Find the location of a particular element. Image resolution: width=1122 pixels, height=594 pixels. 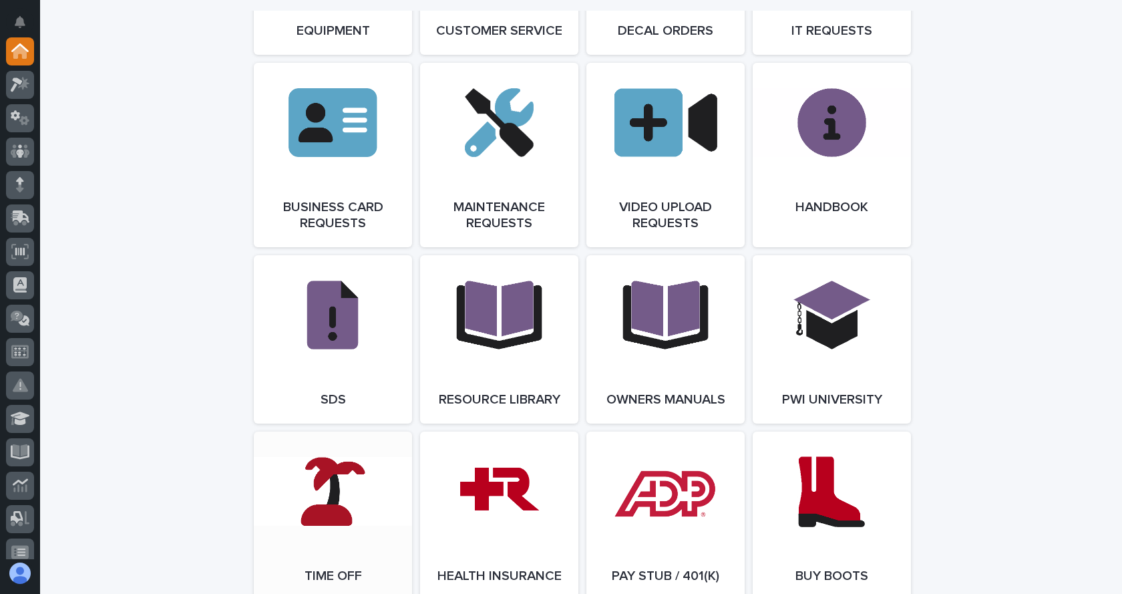

a: Handbook is located at coordinates (832, 155).